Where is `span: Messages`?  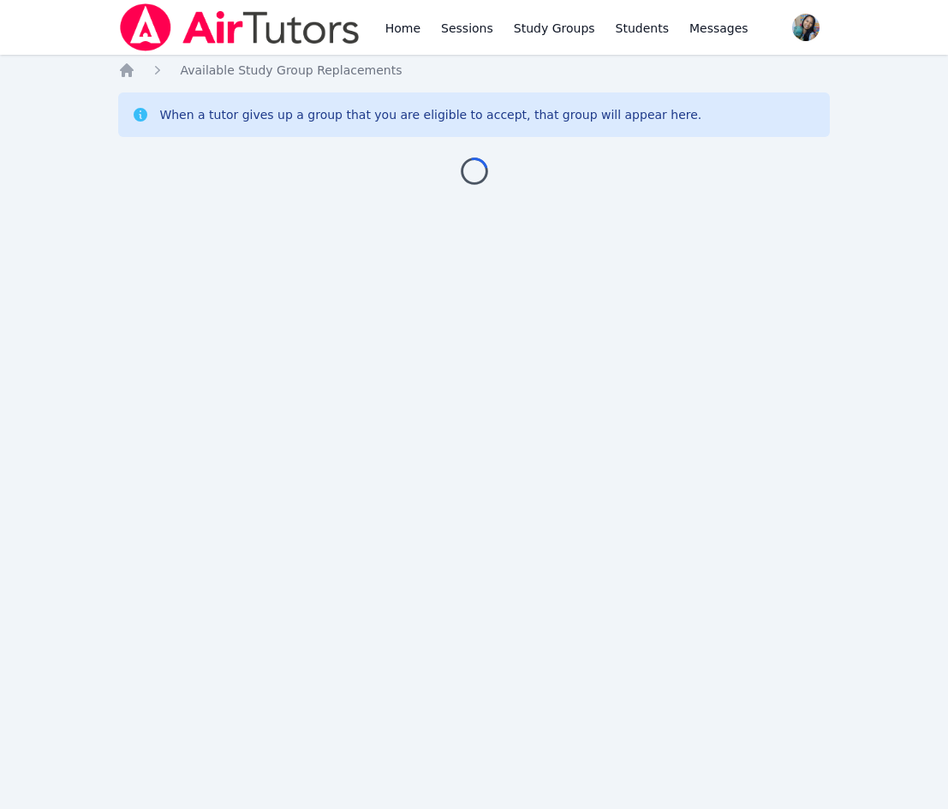
span: Messages is located at coordinates (719, 28).